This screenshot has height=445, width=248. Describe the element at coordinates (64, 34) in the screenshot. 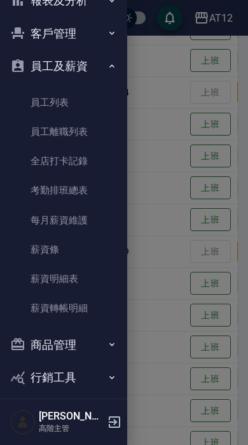

I see `button: 客戶管理` at that location.